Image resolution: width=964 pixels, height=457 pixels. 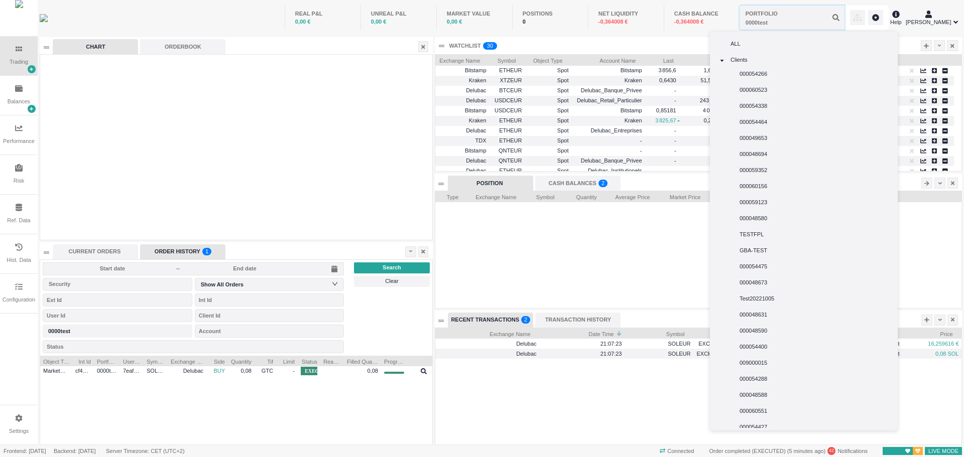 I want to click on span: 009000015, so click(x=753, y=363).